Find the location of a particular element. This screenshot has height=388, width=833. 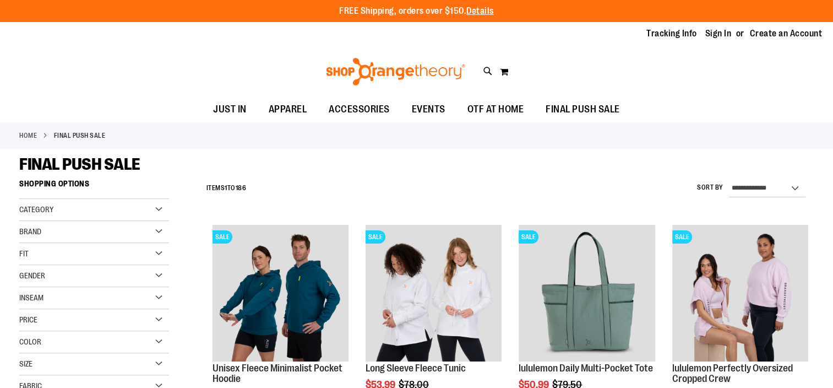

a: APPAREL is located at coordinates (288, 110).